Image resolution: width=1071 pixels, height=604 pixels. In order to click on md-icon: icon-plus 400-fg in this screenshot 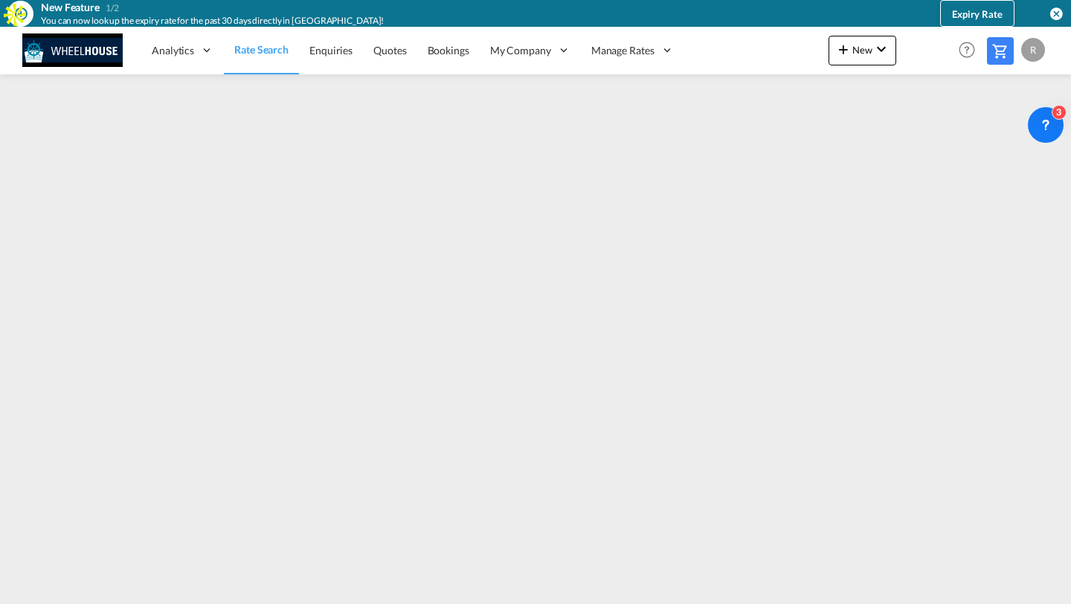, I will do `click(843, 49)`.